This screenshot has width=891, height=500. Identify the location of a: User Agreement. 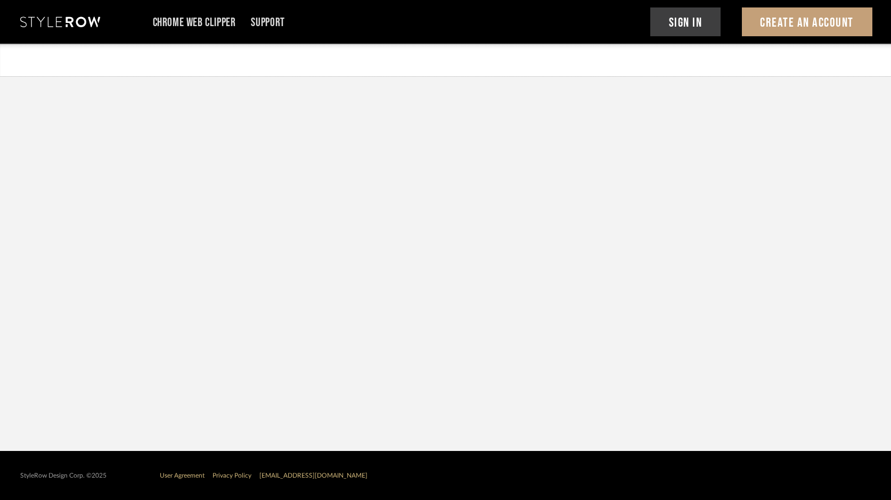
(182, 475).